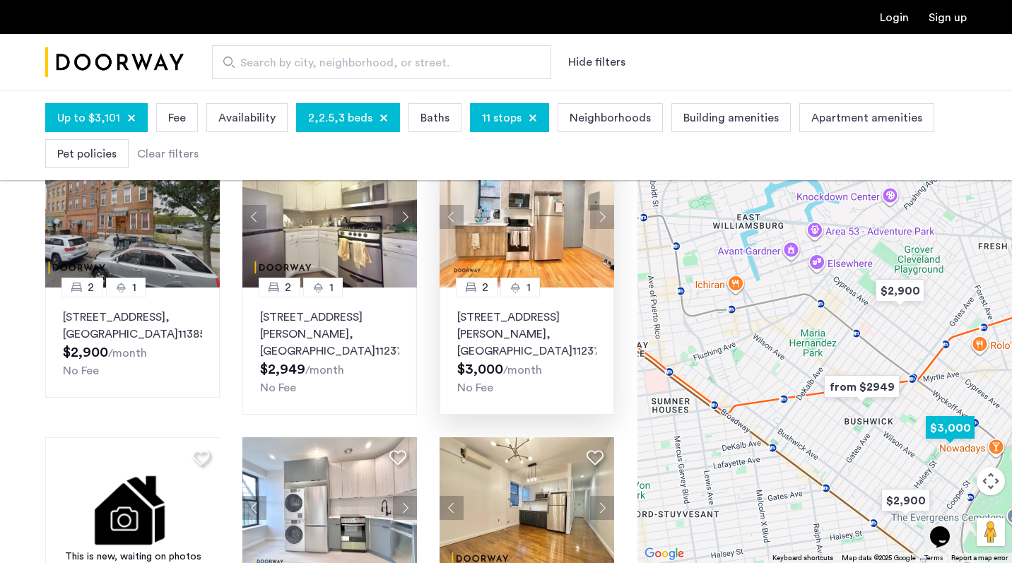 The image size is (1012, 563). What do you see at coordinates (950, 428) in the screenshot?
I see `div: $3,000` at bounding box center [950, 428].